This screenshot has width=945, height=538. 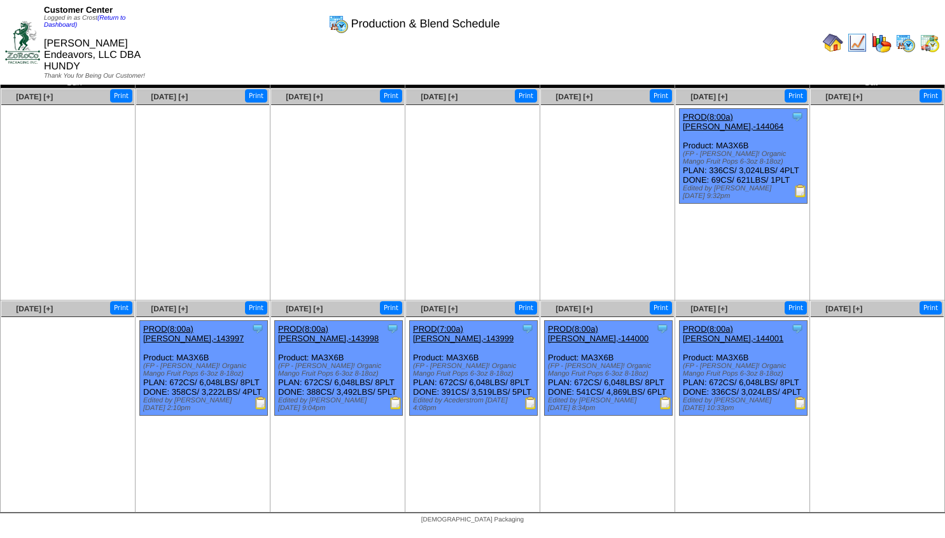 What do you see at coordinates (609, 368) in the screenshot?
I see `div: Product: MA3X6B PLAN: 672CS / 6,048LBS / 8PLT DONE: 541CS / 4,869LBS / 6PLT` at bounding box center [609, 368].